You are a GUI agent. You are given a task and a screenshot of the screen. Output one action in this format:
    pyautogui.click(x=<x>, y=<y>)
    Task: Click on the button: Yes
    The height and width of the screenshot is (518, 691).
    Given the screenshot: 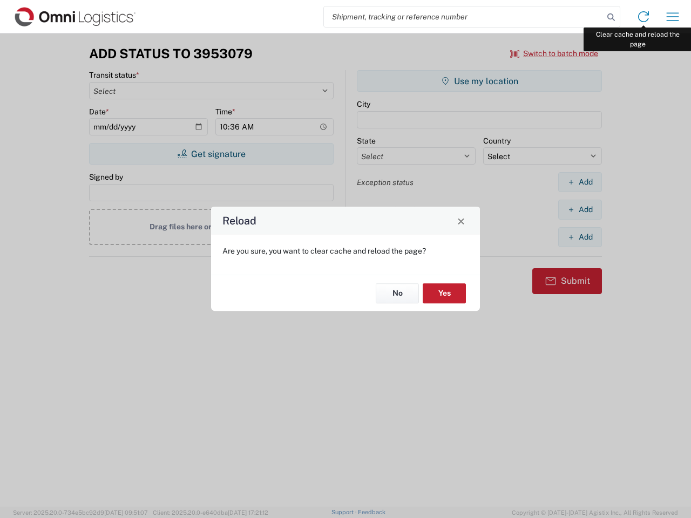 What is the action you would take?
    pyautogui.click(x=444, y=293)
    